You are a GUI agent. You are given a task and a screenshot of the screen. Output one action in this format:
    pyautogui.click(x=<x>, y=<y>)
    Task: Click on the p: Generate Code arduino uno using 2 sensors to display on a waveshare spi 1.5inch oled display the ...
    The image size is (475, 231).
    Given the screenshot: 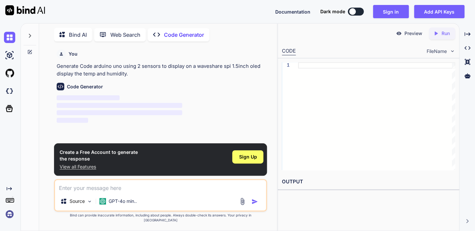 What is the action you would take?
    pyautogui.click(x=161, y=70)
    